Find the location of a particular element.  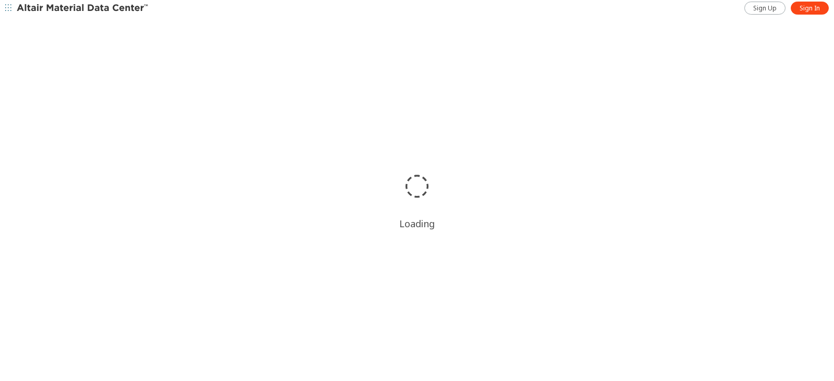

div: Loading is located at coordinates (417, 224).